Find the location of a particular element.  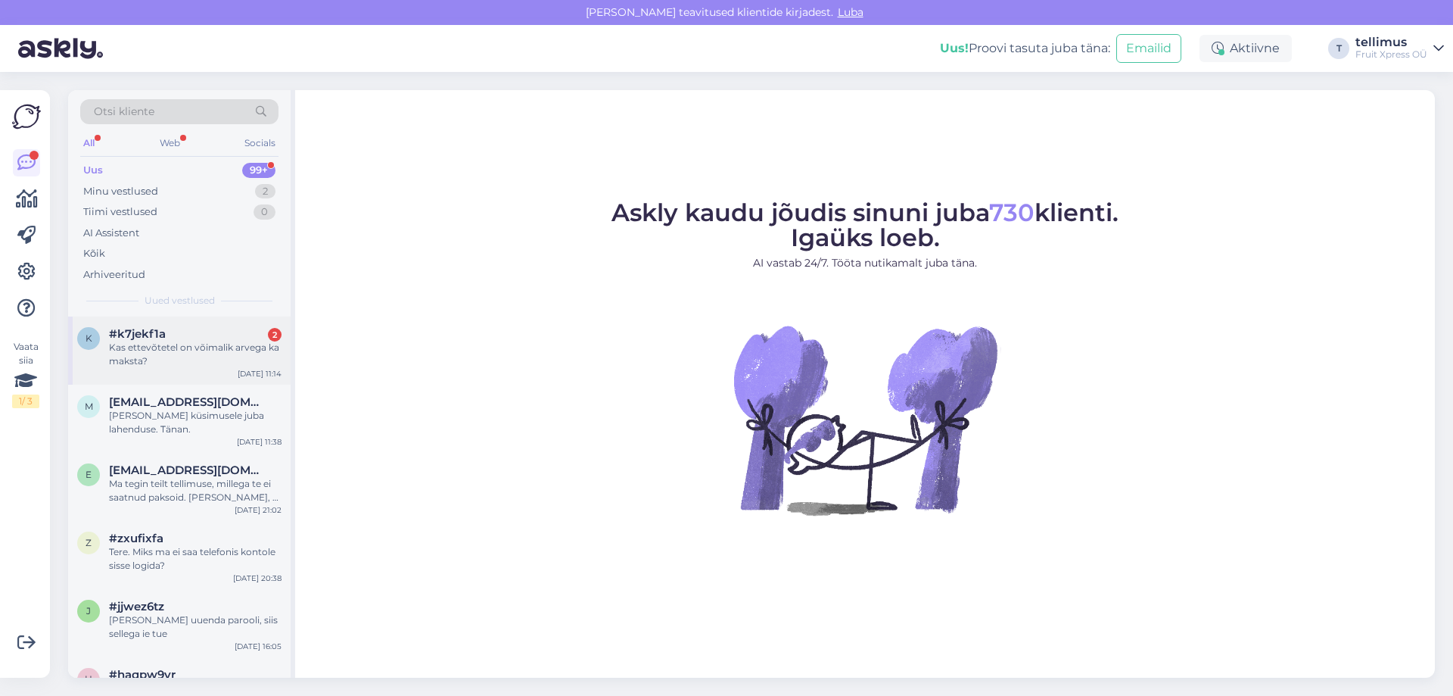

span: Luba is located at coordinates (851, 12).